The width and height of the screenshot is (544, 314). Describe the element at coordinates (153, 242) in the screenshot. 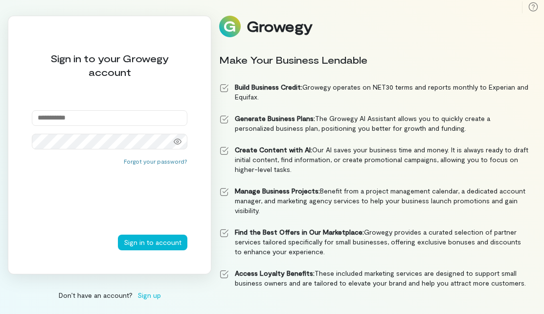

I see `button: Sign in to account` at that location.